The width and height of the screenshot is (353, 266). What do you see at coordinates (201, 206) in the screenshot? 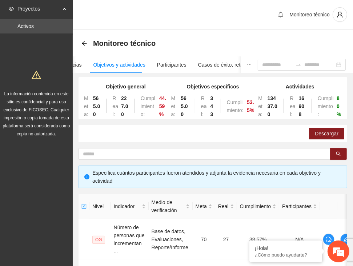
I see `span: Meta` at bounding box center [201, 206].